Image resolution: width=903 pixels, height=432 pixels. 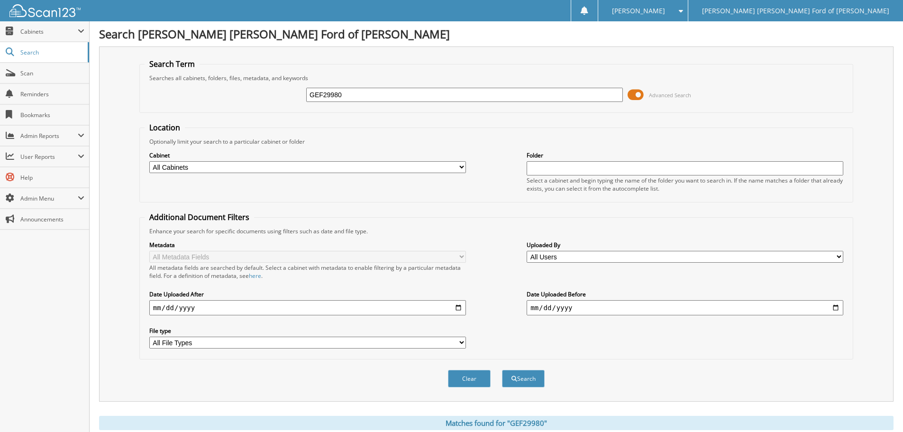 What do you see at coordinates (255, 276) in the screenshot?
I see `a: here` at bounding box center [255, 276].